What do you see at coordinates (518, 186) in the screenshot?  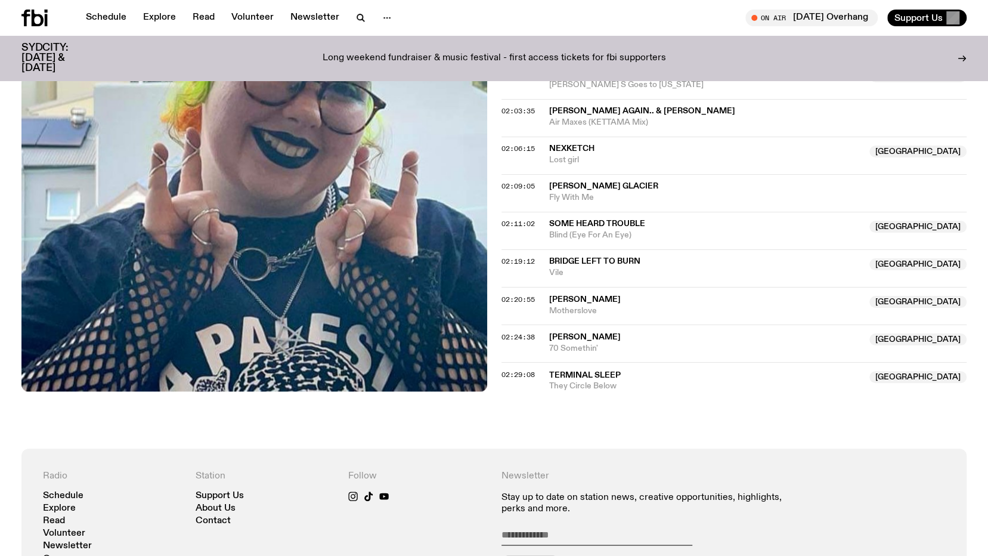 I see `span: 02:09:05` at bounding box center [518, 186].